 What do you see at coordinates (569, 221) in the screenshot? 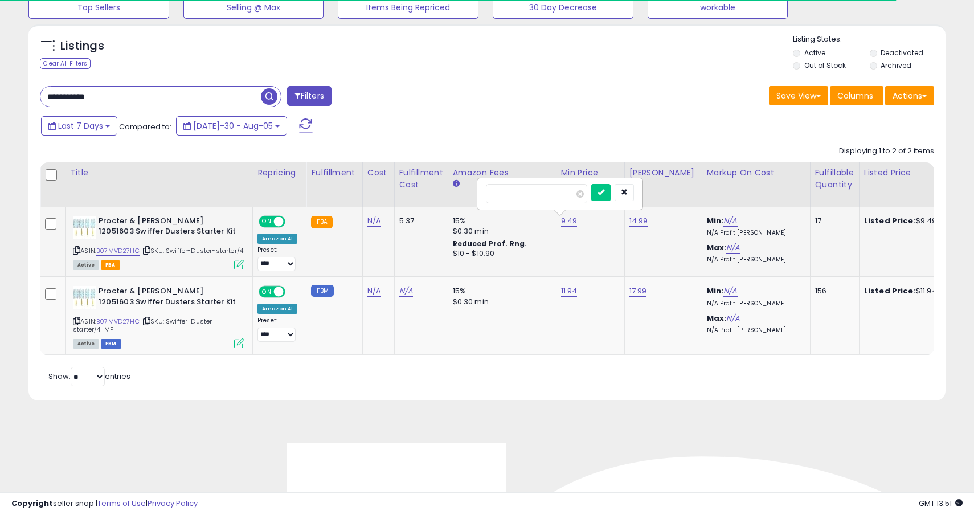
I see `a: 9.49` at bounding box center [569, 221].